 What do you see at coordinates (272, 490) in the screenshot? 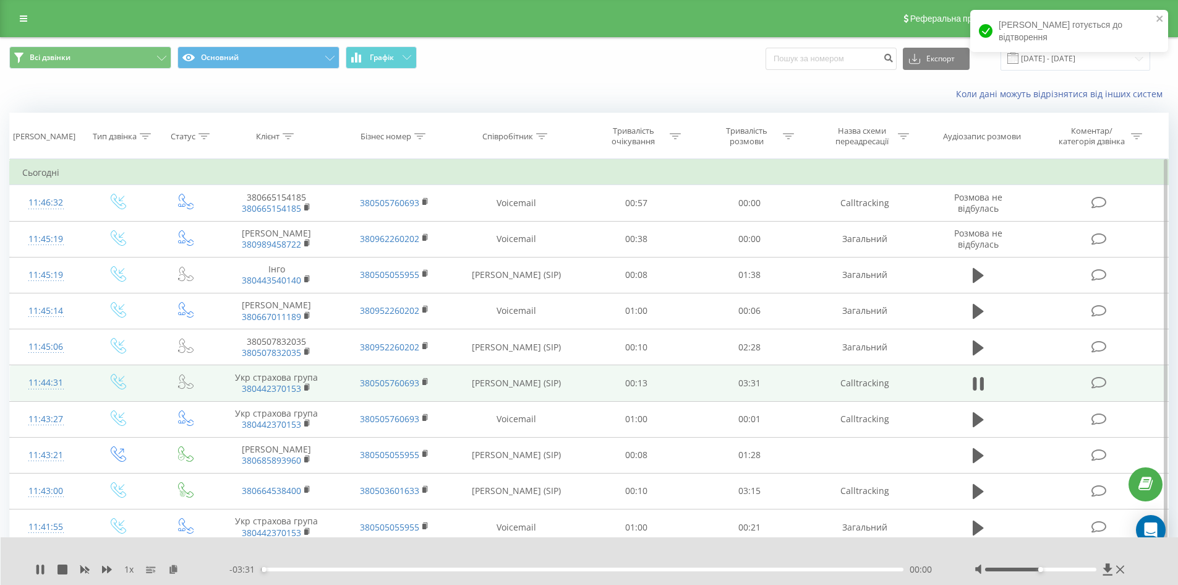
I see `a: 380664538400` at bounding box center [272, 490].